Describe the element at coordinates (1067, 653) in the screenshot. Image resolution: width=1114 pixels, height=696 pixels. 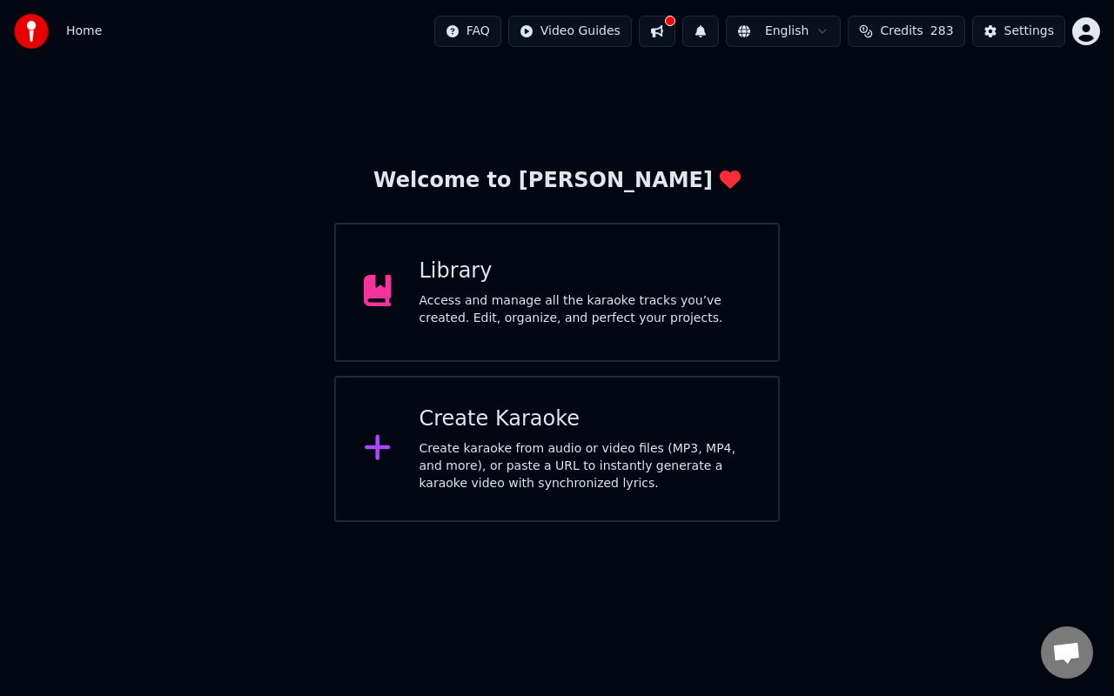
I see `a: Open chat` at that location.